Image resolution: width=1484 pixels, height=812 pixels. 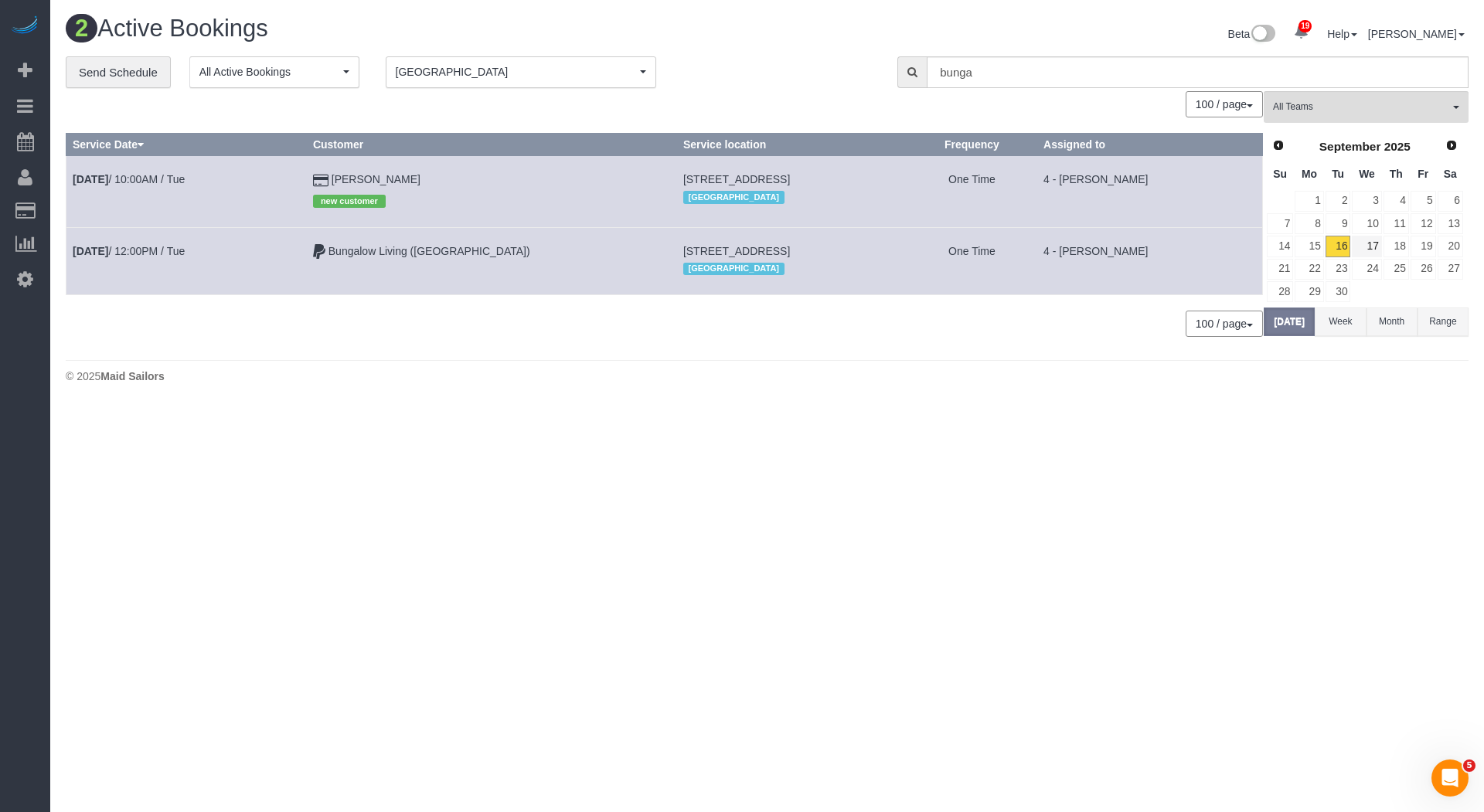 I want to click on a: 13, so click(x=1449, y=223).